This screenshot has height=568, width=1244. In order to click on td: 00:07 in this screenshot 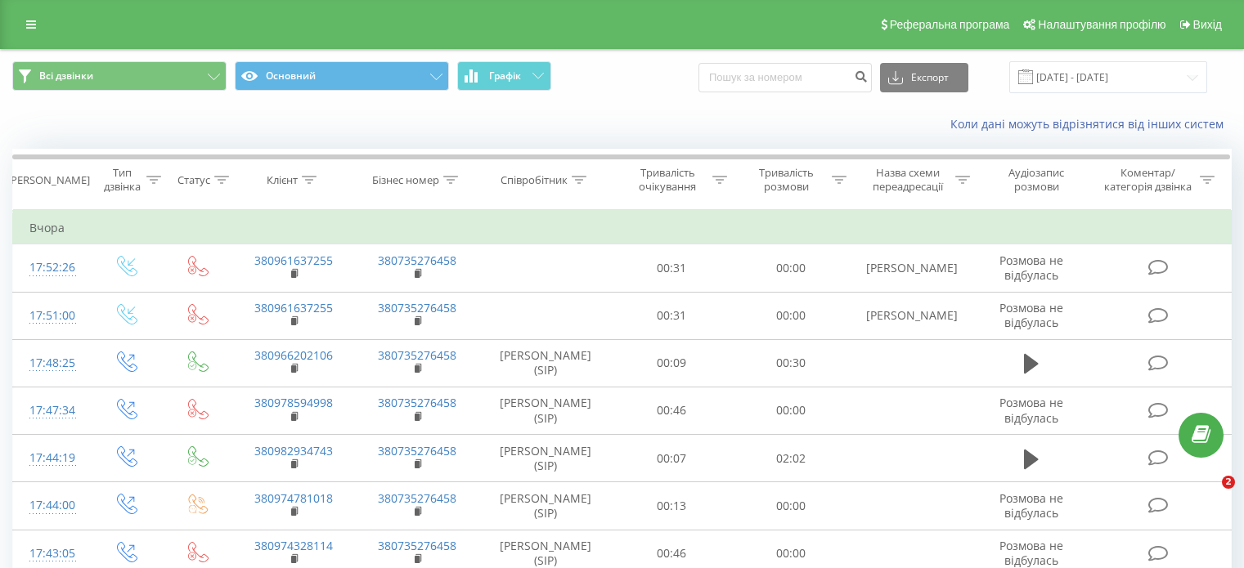, I will do `click(671, 459)`.